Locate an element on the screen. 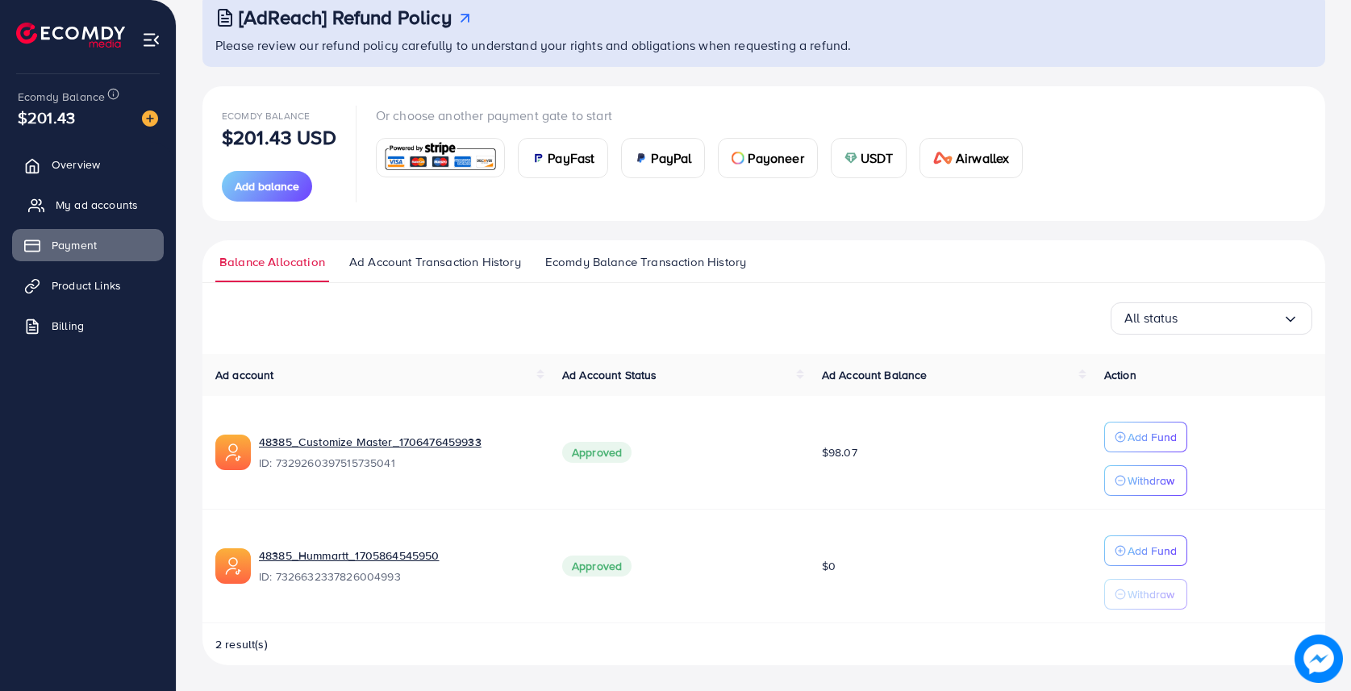 The width and height of the screenshot is (1351, 691). span: Ad Account Balance is located at coordinates (874, 375).